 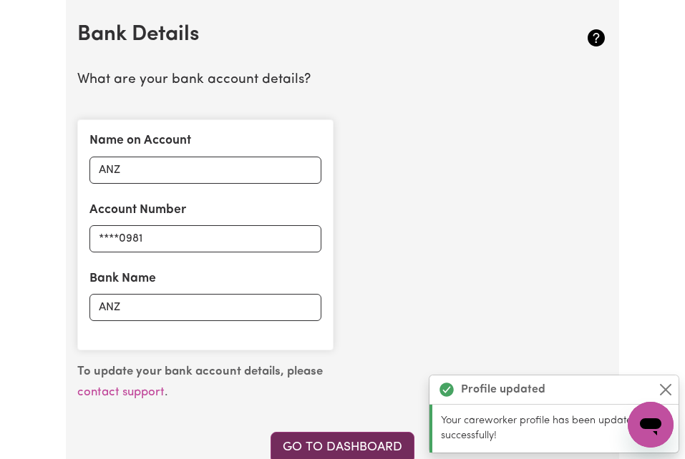 I want to click on strong: Profile updated, so click(x=503, y=390).